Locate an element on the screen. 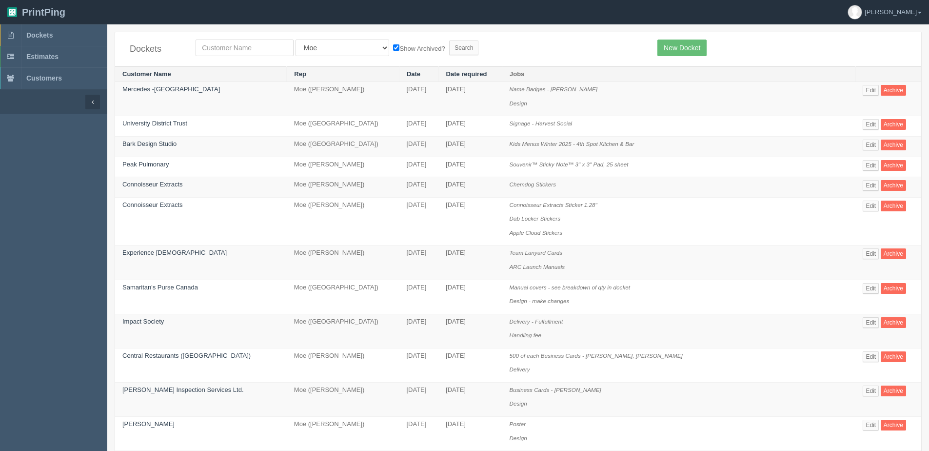 The height and width of the screenshot is (451, 929). label: Show Archived? is located at coordinates (419, 48).